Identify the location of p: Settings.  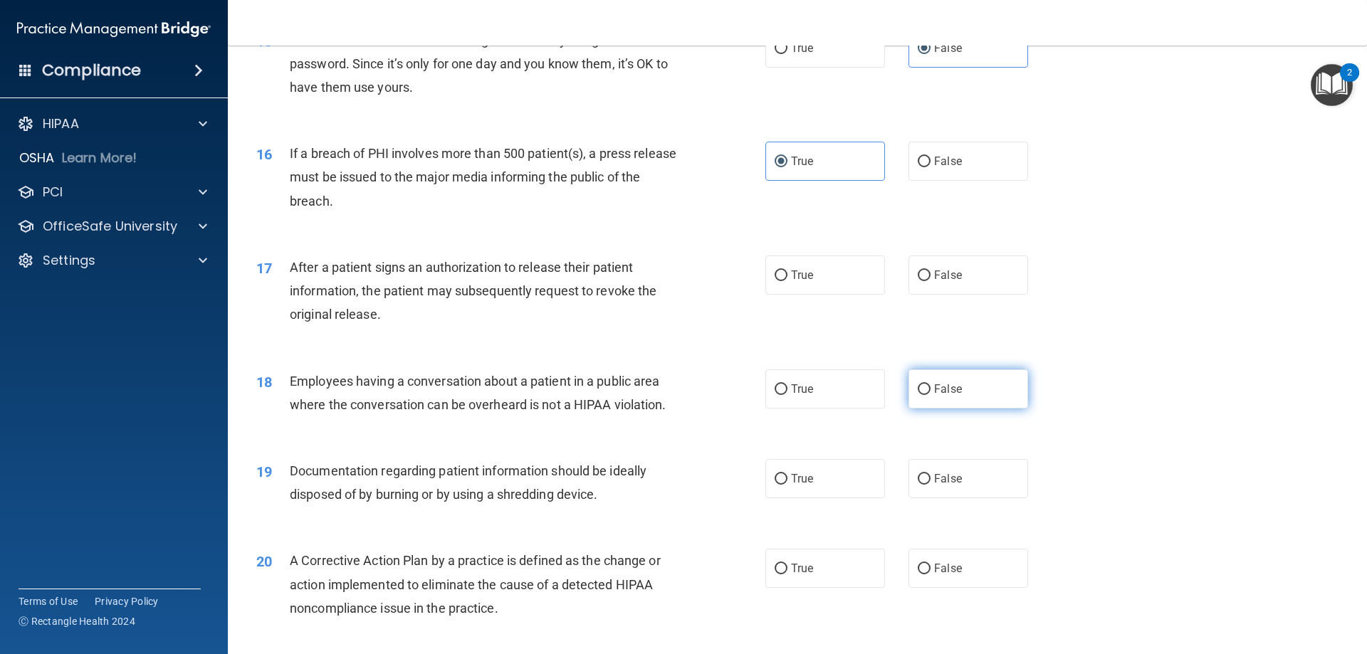
(69, 261).